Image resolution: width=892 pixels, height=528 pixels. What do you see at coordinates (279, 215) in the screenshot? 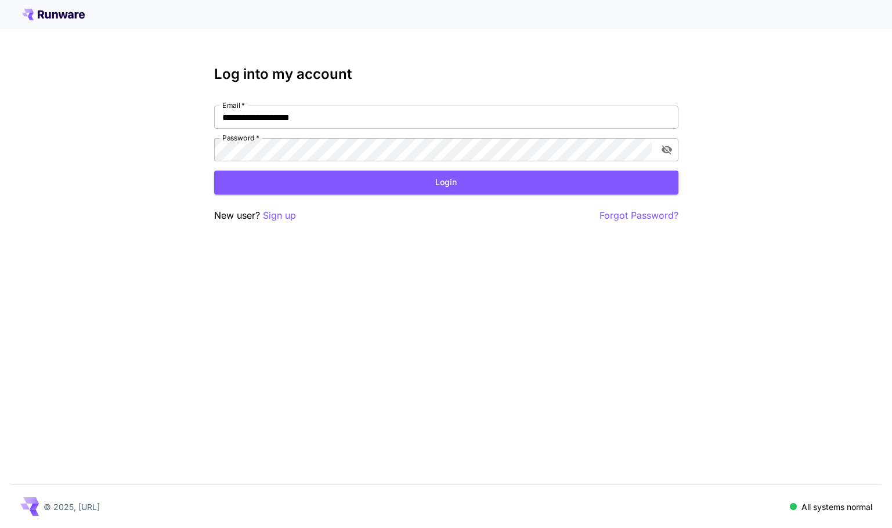
I see `p: Sign up` at bounding box center [279, 215].